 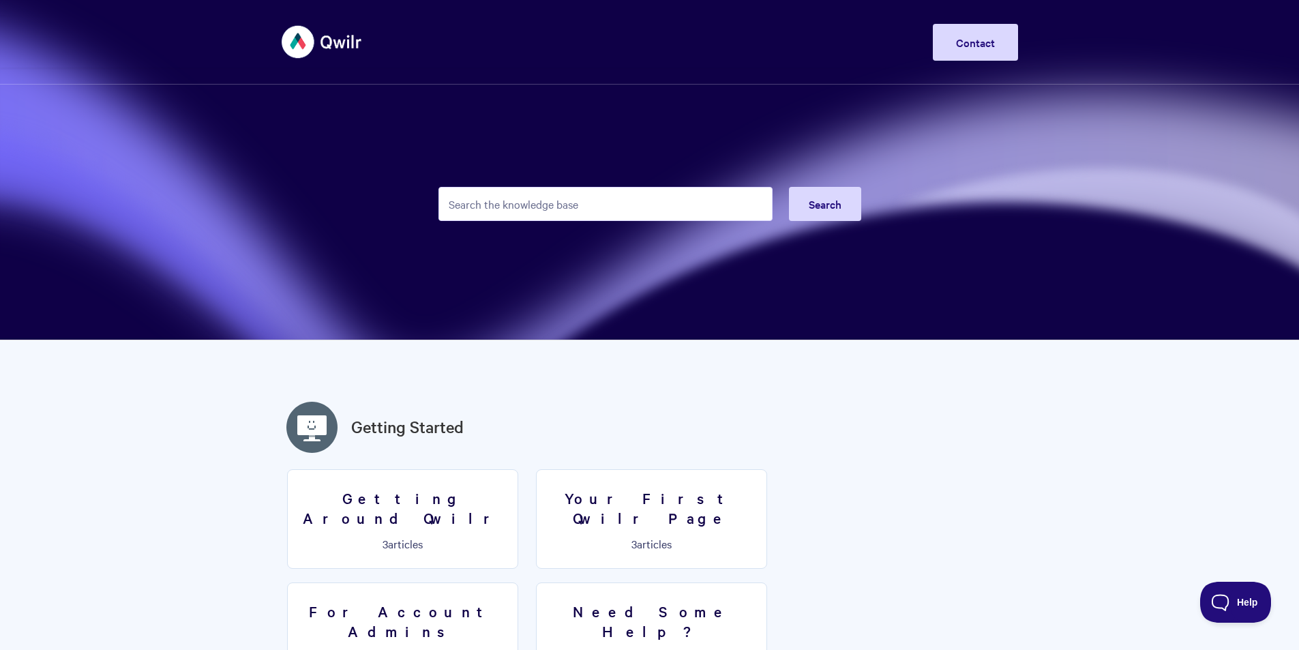 I want to click on h3: For Account Admins, so click(x=402, y=621).